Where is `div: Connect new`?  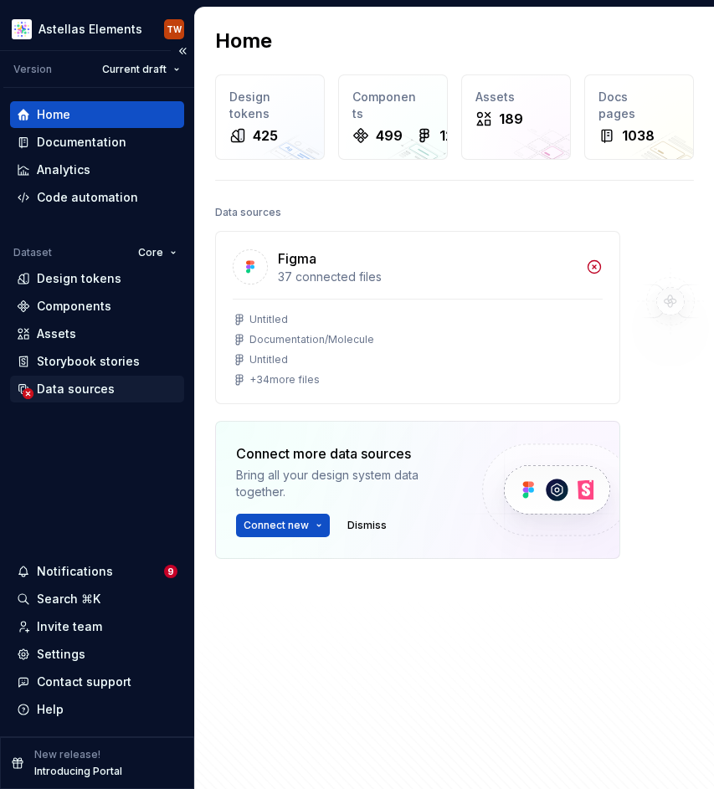 div: Connect new is located at coordinates (283, 526).